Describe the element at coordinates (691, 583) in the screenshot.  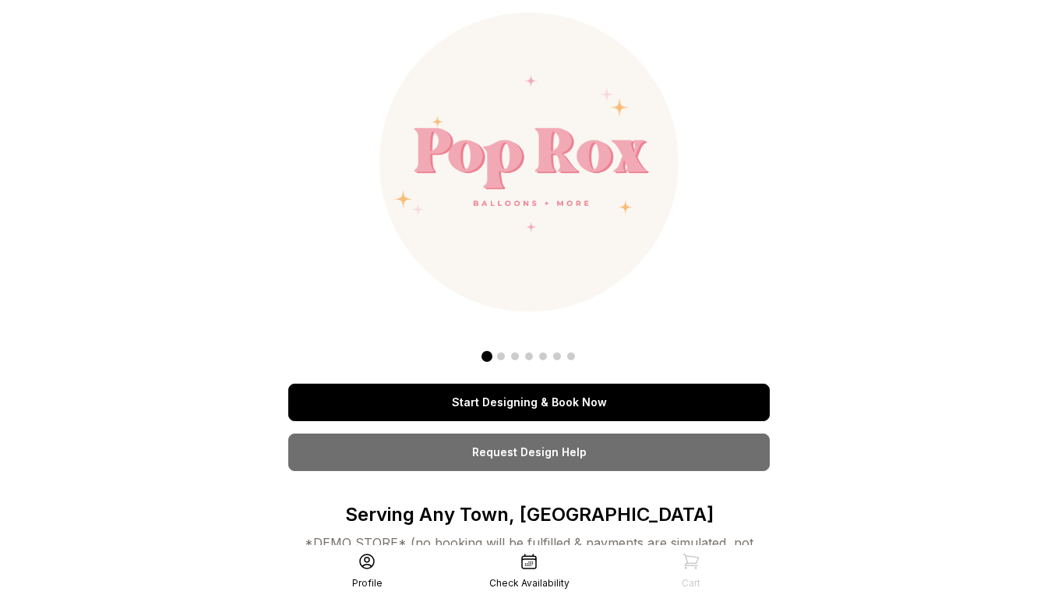
I see `div: Cart` at that location.